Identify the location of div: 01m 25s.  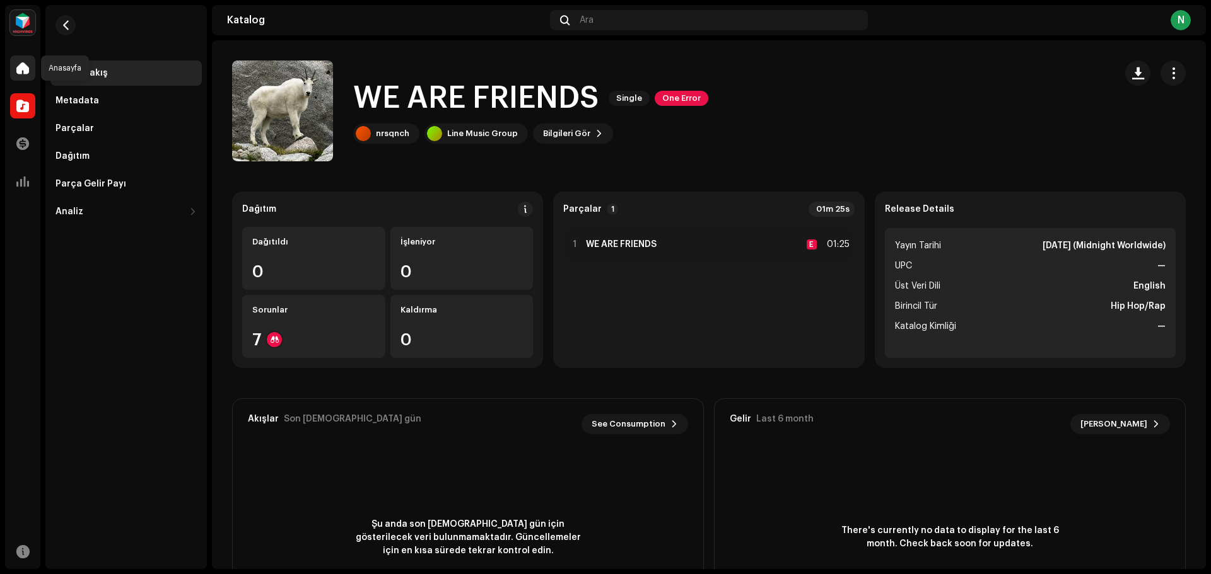
(831, 209).